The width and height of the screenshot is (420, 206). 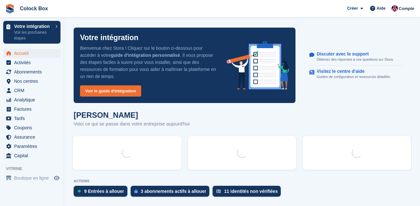 What do you see at coordinates (33, 127) in the screenshot?
I see `span: Coupons` at bounding box center [33, 127].